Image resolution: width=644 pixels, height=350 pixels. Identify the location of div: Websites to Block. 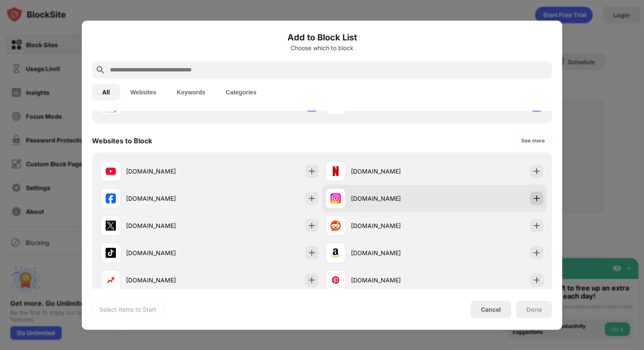
(122, 140).